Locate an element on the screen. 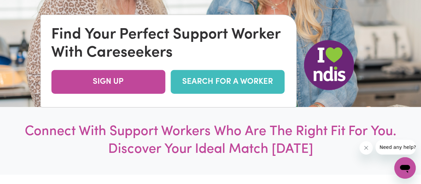  img: NDIS Logo is located at coordinates (329, 65).